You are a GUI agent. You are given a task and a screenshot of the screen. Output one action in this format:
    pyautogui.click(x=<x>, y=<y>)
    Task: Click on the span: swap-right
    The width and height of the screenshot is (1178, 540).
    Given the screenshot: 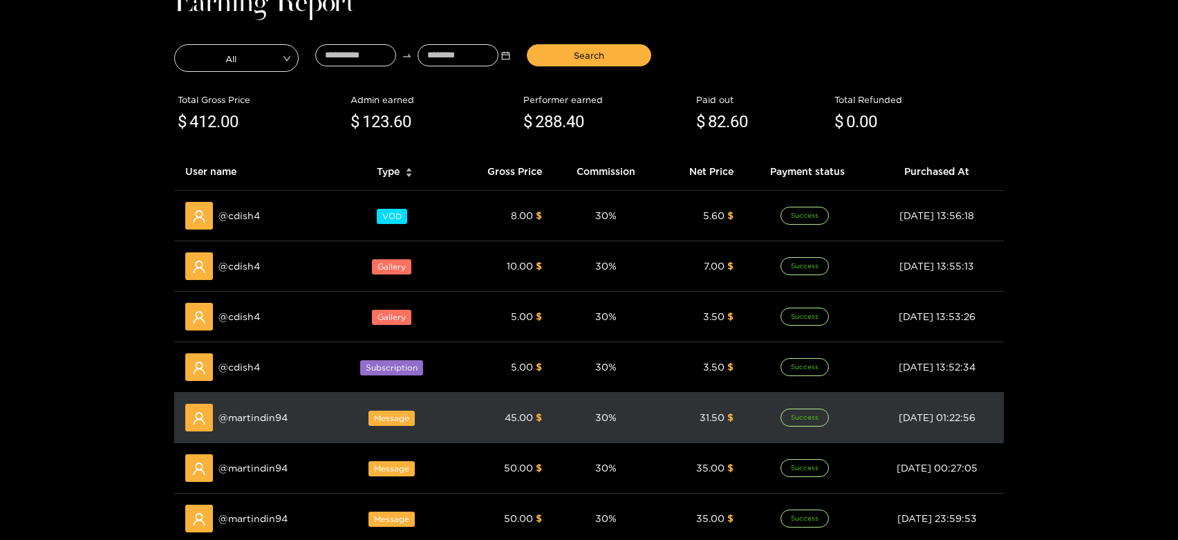 What is the action you would take?
    pyautogui.click(x=407, y=55)
    